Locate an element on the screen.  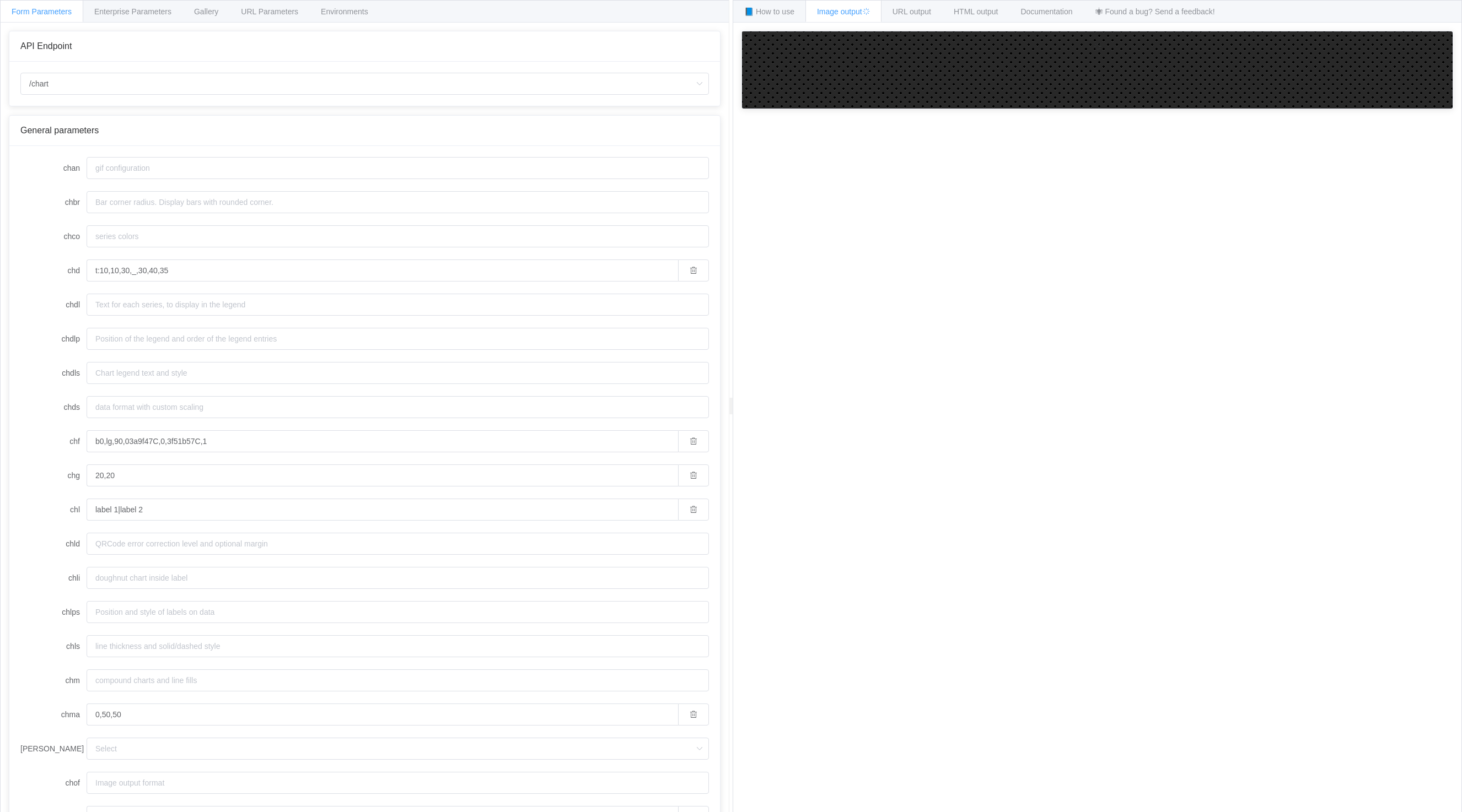
span: Form Parameters is located at coordinates (41, 12).